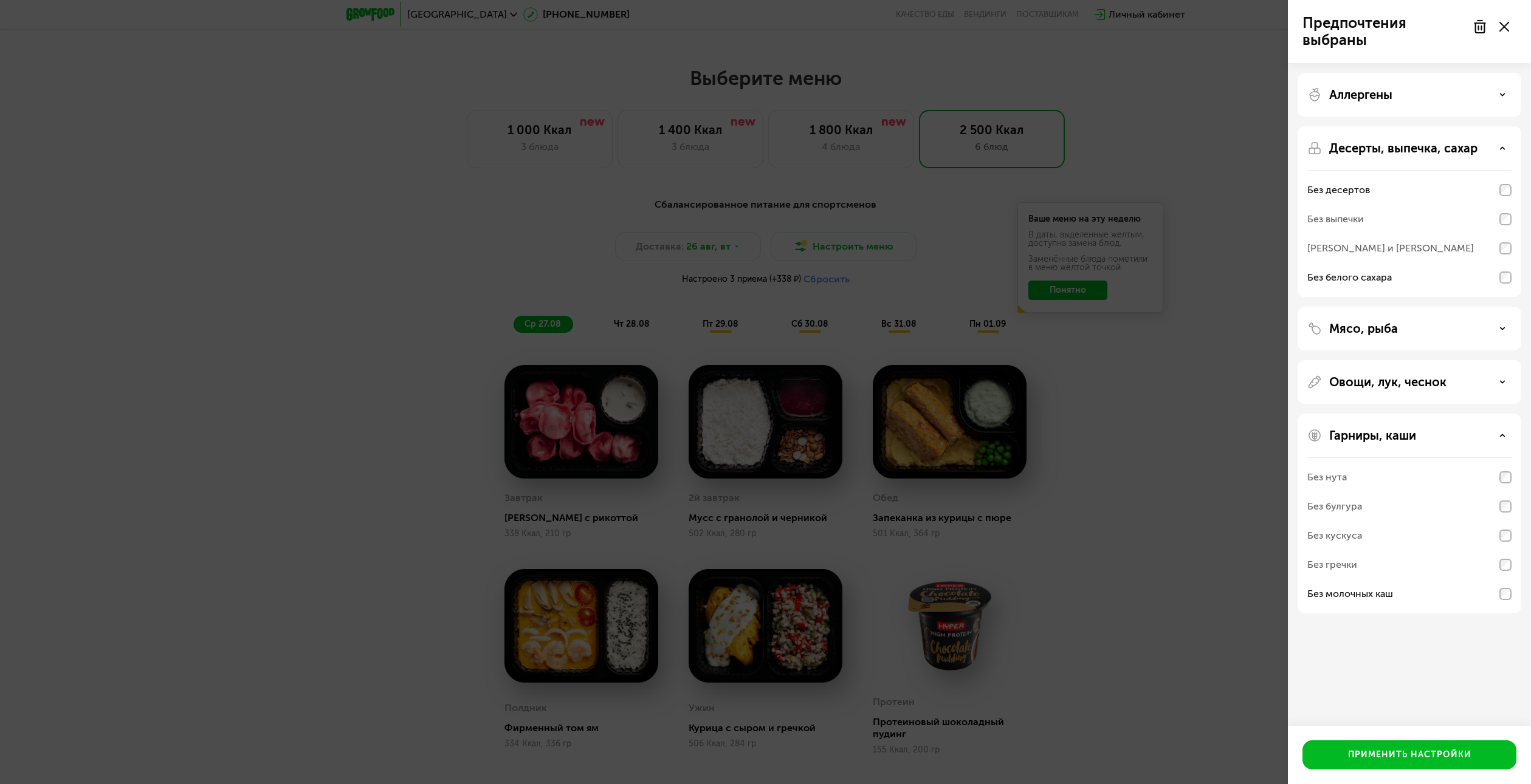 This screenshot has height=784, width=1531. I want to click on div: Без кускуса, so click(1334, 535).